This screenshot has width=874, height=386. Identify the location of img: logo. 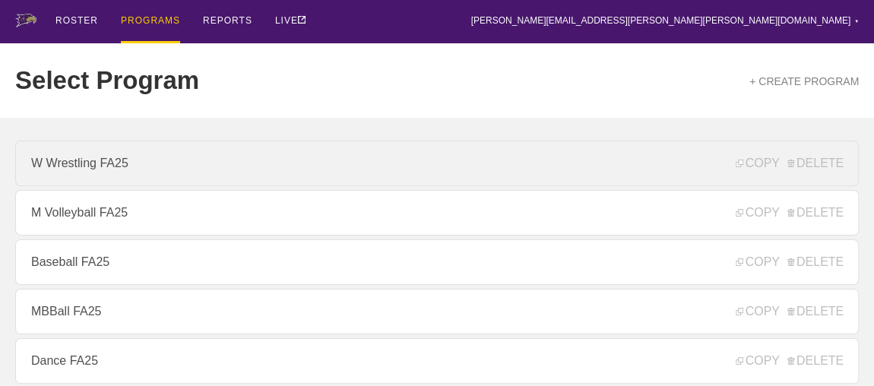
(26, 21).